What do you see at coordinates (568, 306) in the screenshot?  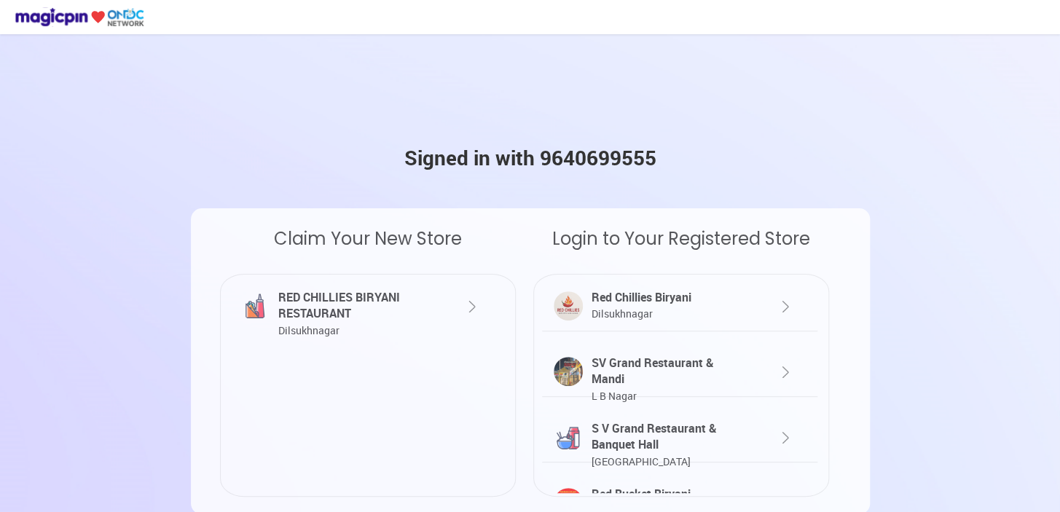 I see `img: 6GZzc672Ot6y5HxC67qOHLx_1Rb-xD3HVmqvf5pDtOgsYQ6G0WjyODITB0gZScdFuuug8sEzWXUZw3YxvWV_rrBKC_wh6IHdu...` at bounding box center [568, 306].